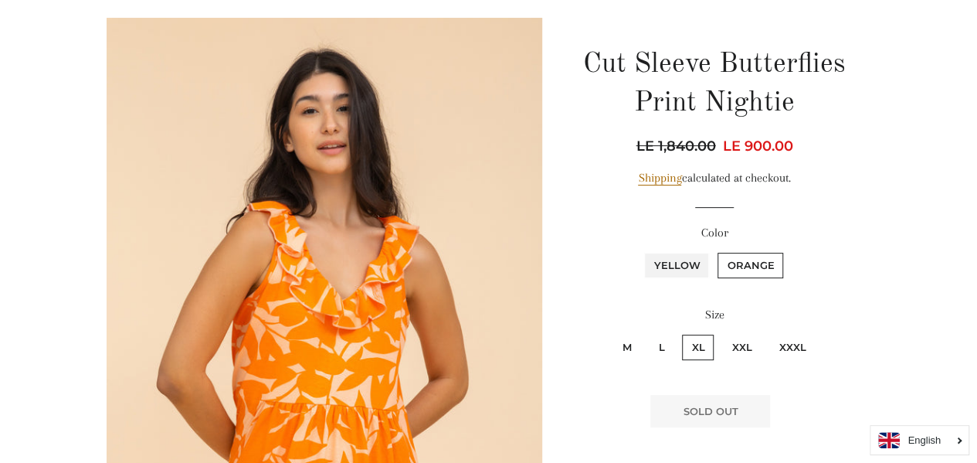 This screenshot has width=977, height=463. Describe the element at coordinates (659, 178) in the screenshot. I see `a: Shipping` at that location.